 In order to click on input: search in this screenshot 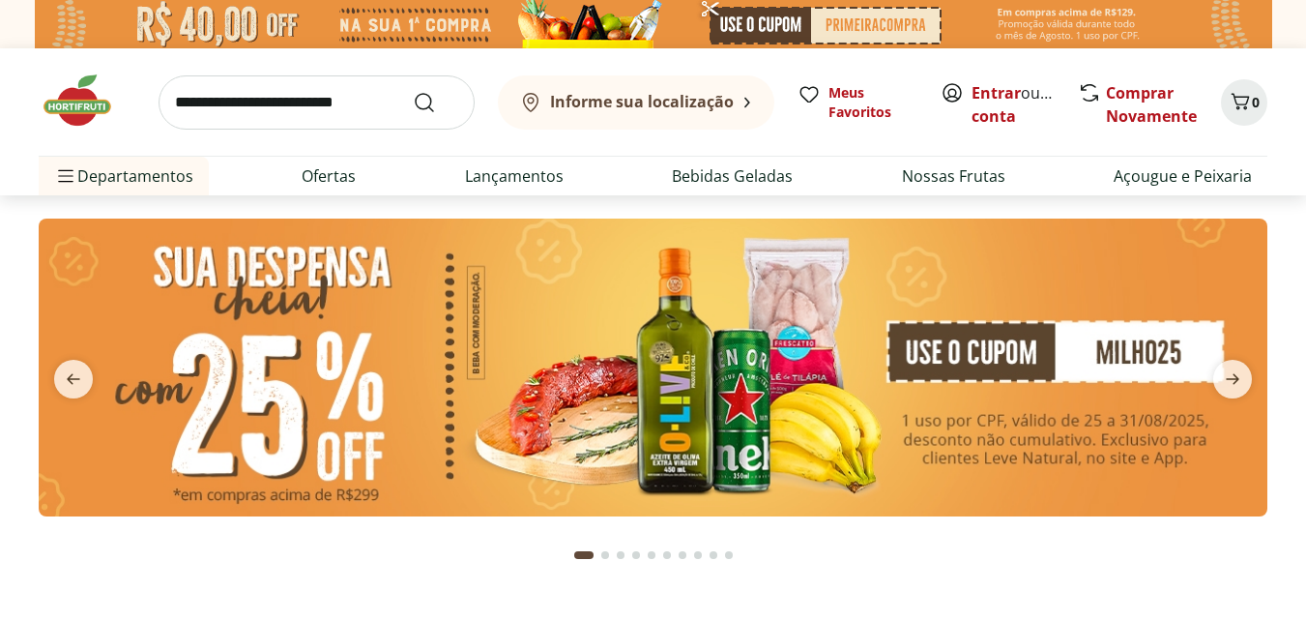, I will do `click(316, 102)`.